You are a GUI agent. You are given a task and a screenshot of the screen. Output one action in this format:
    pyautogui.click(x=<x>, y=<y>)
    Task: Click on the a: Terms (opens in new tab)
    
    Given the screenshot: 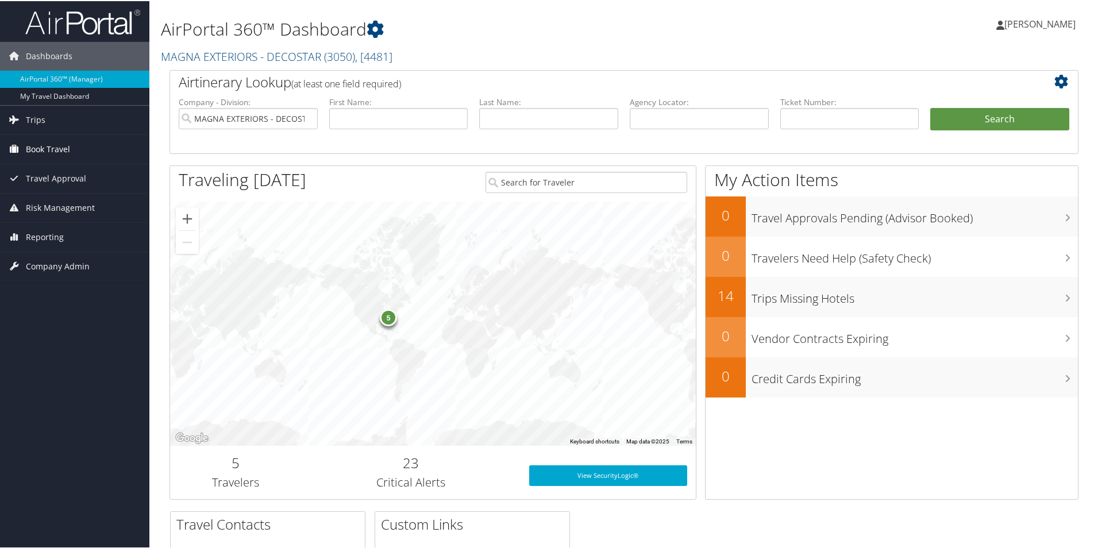 What is the action you would take?
    pyautogui.click(x=684, y=440)
    